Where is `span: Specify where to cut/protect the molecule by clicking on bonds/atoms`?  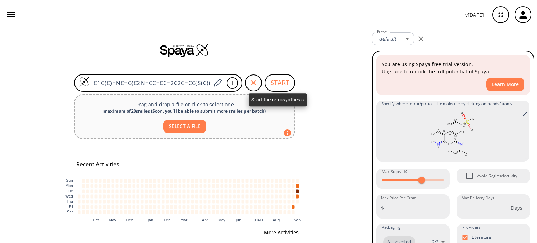
span: Specify where to cut/protect the molecule by clicking on bonds/atoms is located at coordinates (453, 104).